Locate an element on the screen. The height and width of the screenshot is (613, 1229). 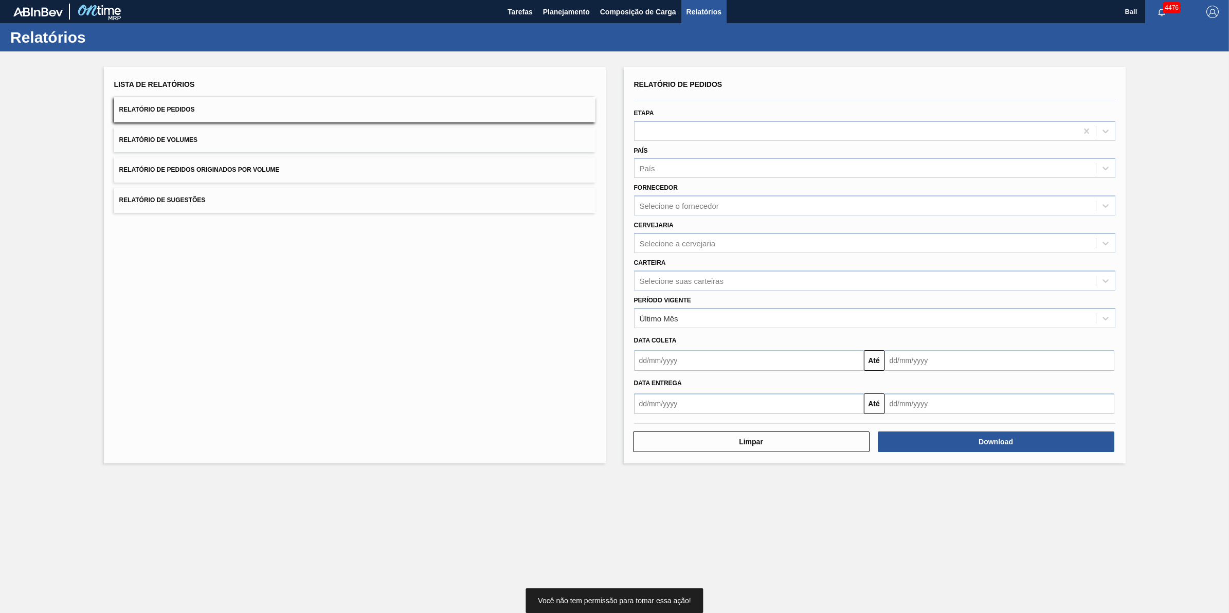
span: Tarefas is located at coordinates (520, 12).